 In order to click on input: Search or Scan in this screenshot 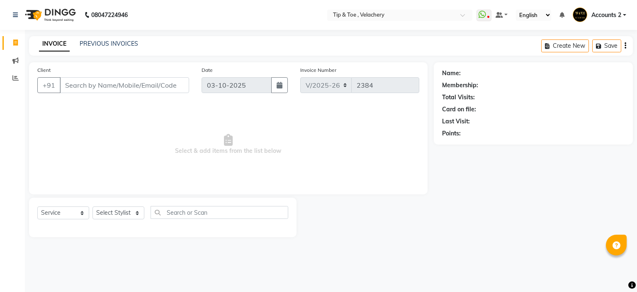, I will do `click(219, 212)`.